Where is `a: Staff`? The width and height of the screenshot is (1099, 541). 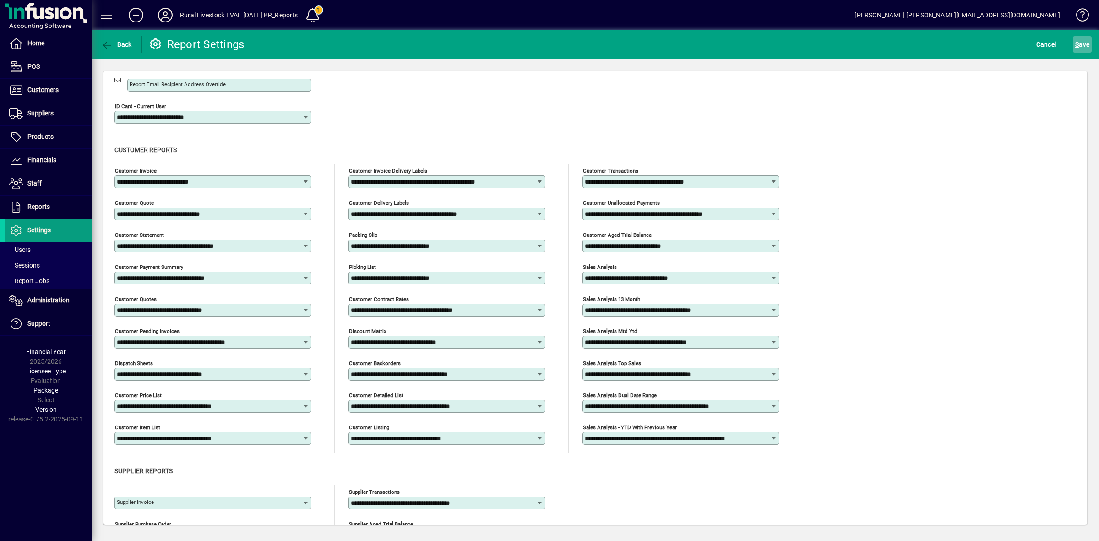
a: Staff is located at coordinates (48, 184).